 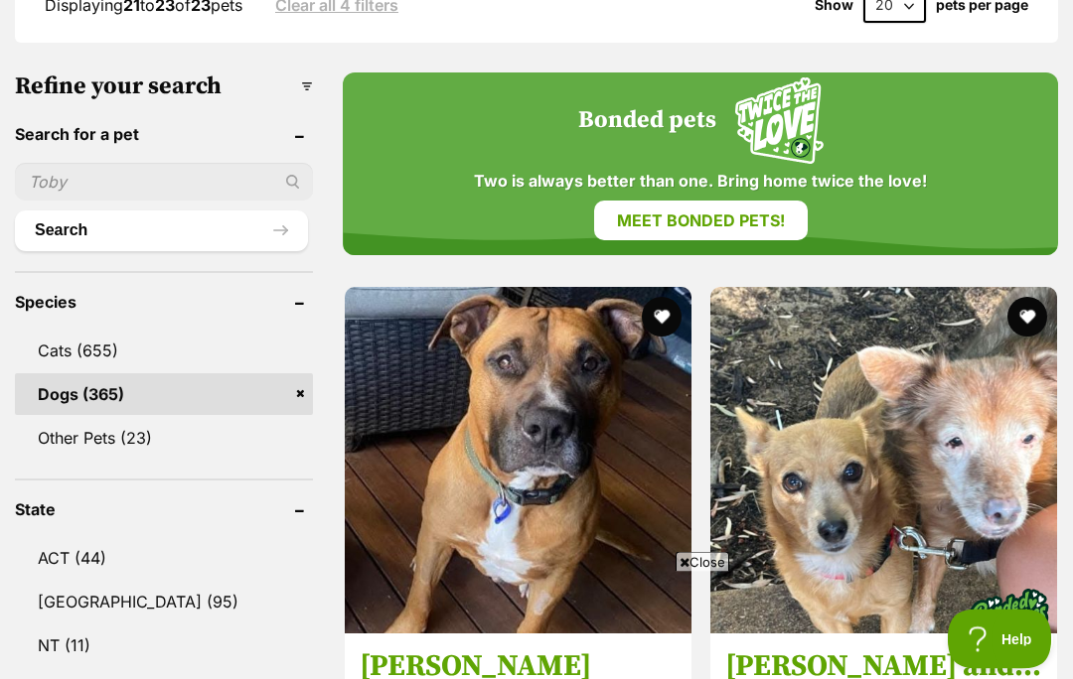 I want to click on span: Close, so click(x=702, y=562).